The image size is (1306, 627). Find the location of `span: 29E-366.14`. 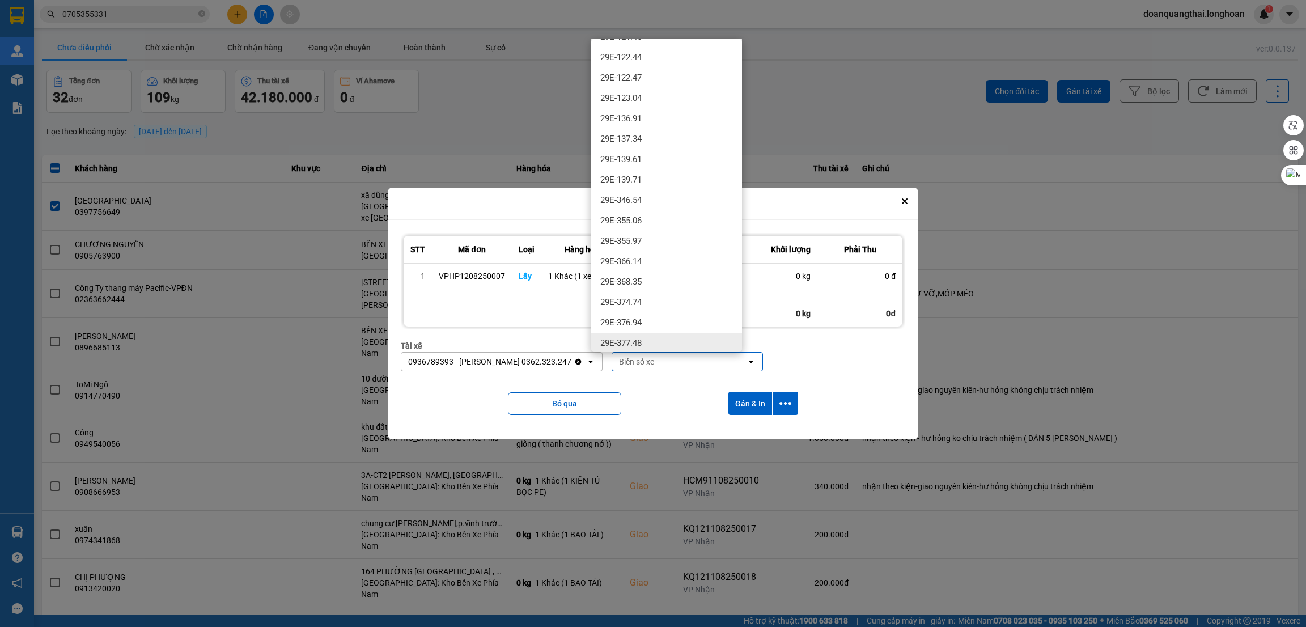

span: 29E-366.14 is located at coordinates (621, 261).